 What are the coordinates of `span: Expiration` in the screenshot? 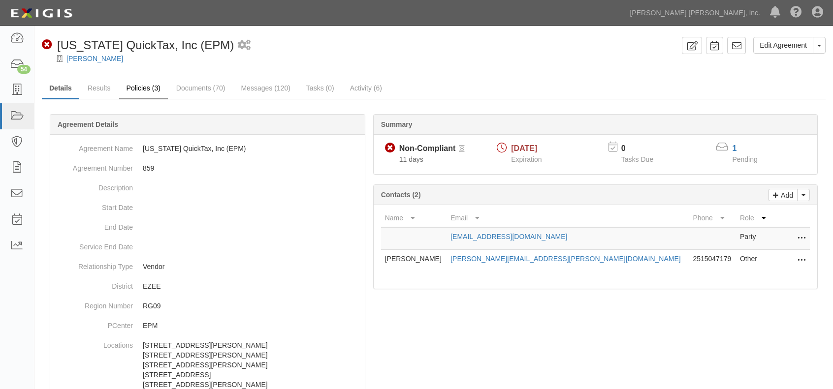 It's located at (526, 160).